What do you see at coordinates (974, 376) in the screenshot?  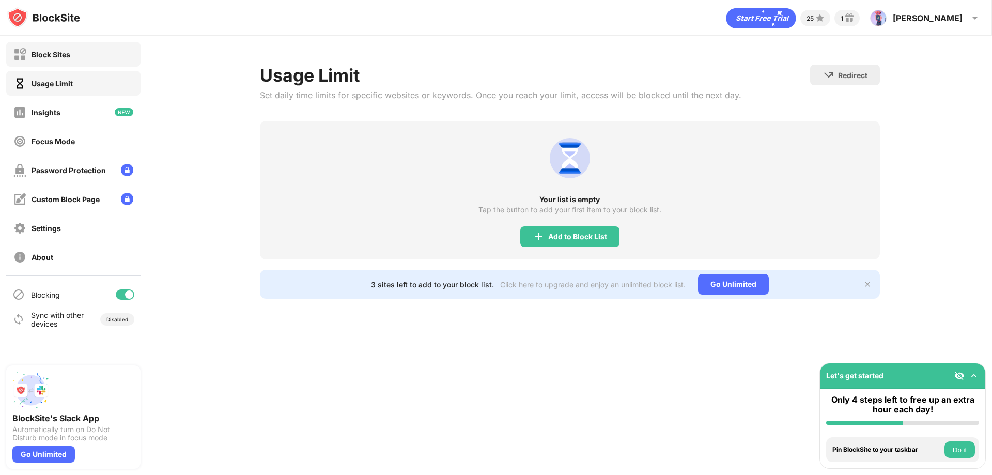 I see `img: omni-setup-toggle.svg` at bounding box center [974, 376].